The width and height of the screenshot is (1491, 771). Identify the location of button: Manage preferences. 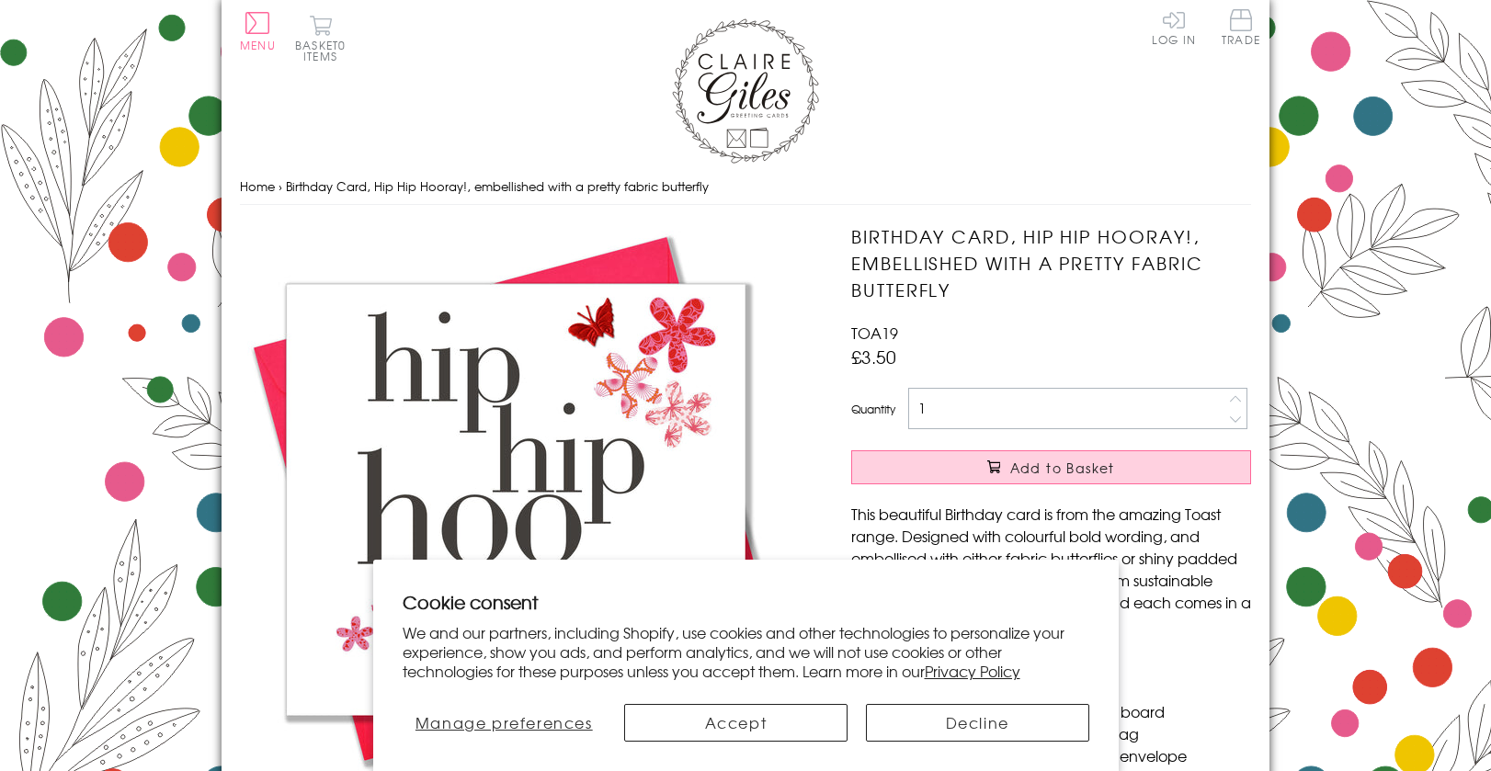
(505, 723).